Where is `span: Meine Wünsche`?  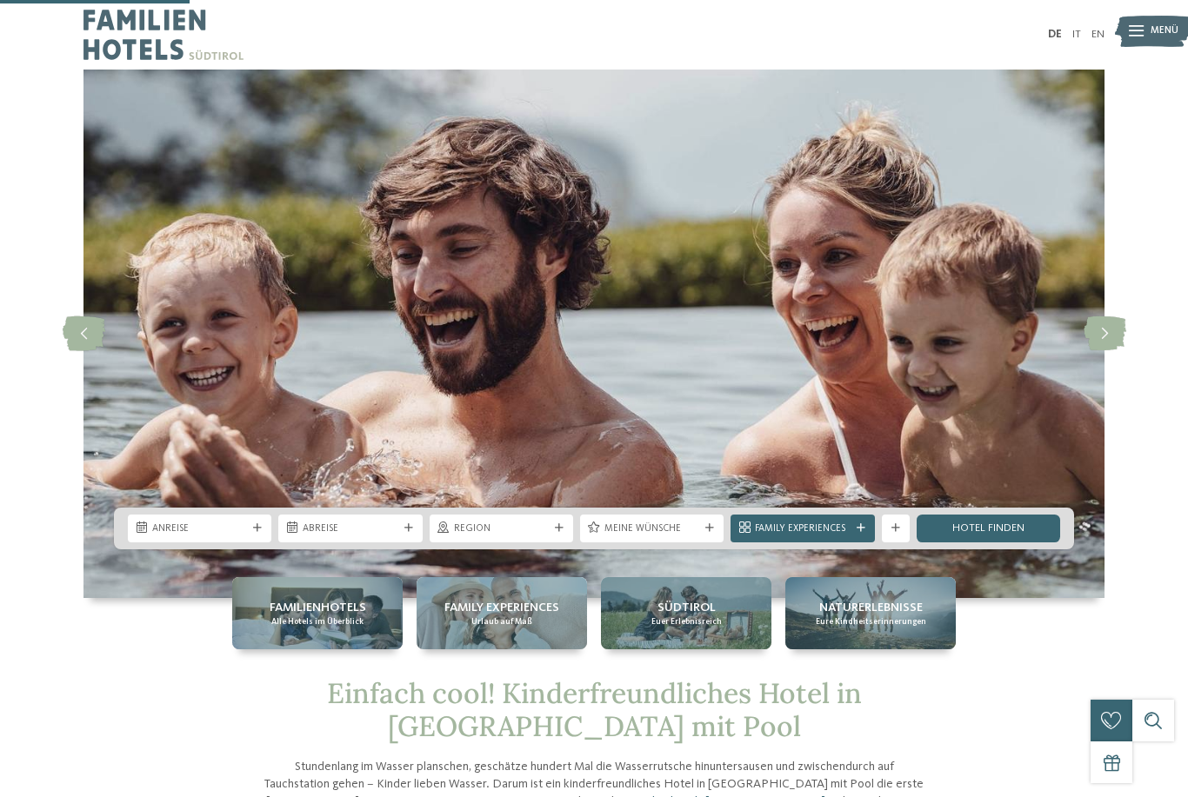 span: Meine Wünsche is located at coordinates (651, 530).